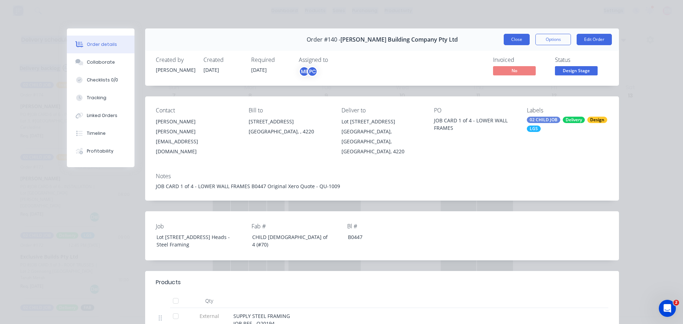 The height and width of the screenshot is (324, 683). I want to click on div: Delivery, so click(573, 120).